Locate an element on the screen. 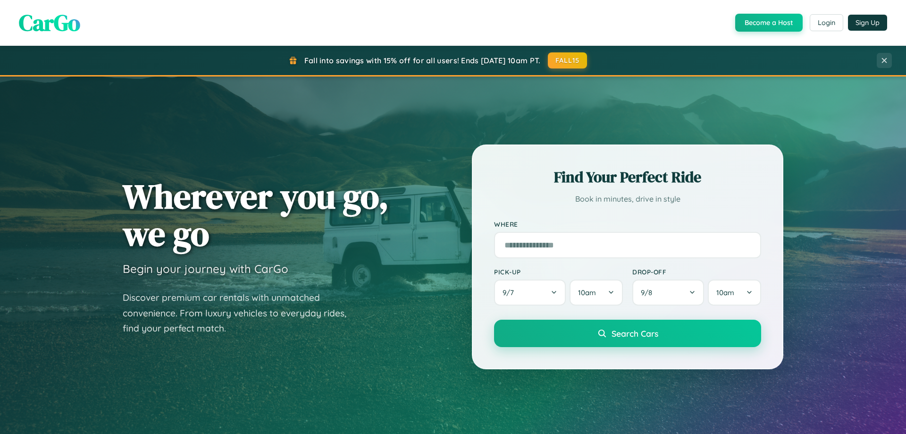 The width and height of the screenshot is (906, 434). button: Sign Up is located at coordinates (867, 23).